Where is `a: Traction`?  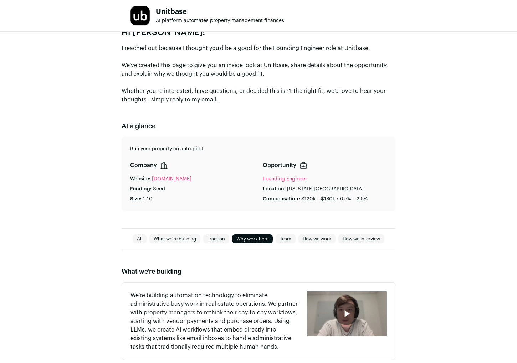 a: Traction is located at coordinates (216, 239).